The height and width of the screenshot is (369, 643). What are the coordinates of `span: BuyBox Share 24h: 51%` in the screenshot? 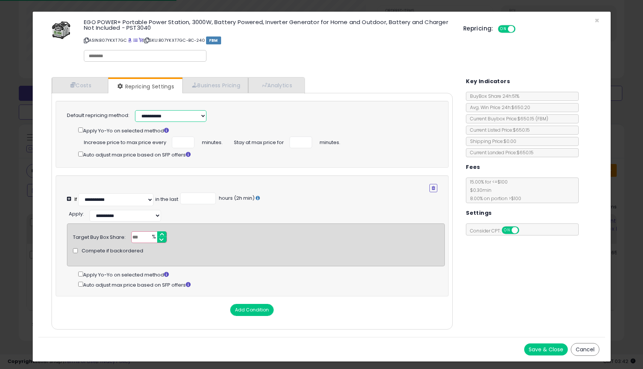 It's located at (493, 96).